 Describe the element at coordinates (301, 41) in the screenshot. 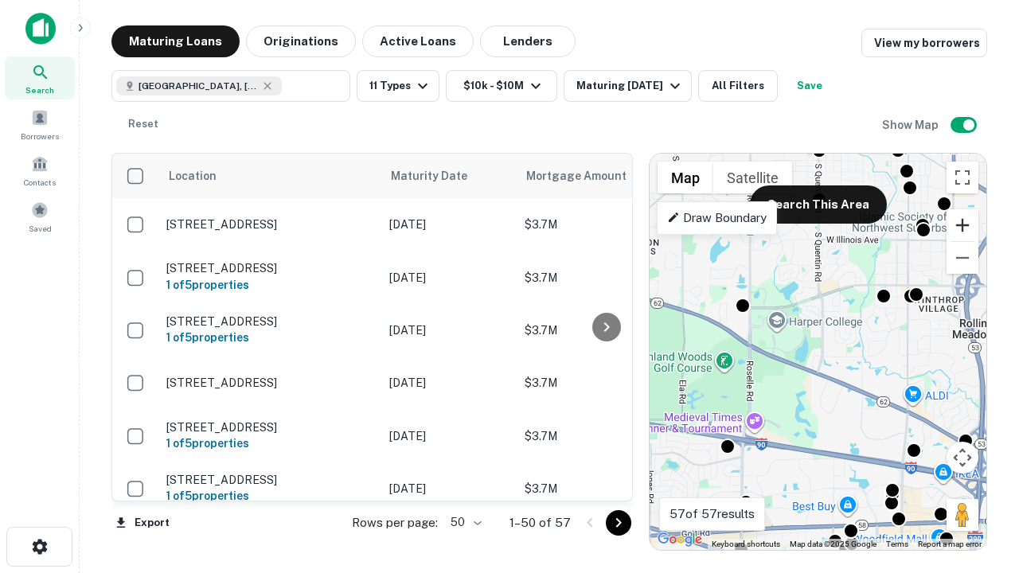

I see `button: Originations` at that location.